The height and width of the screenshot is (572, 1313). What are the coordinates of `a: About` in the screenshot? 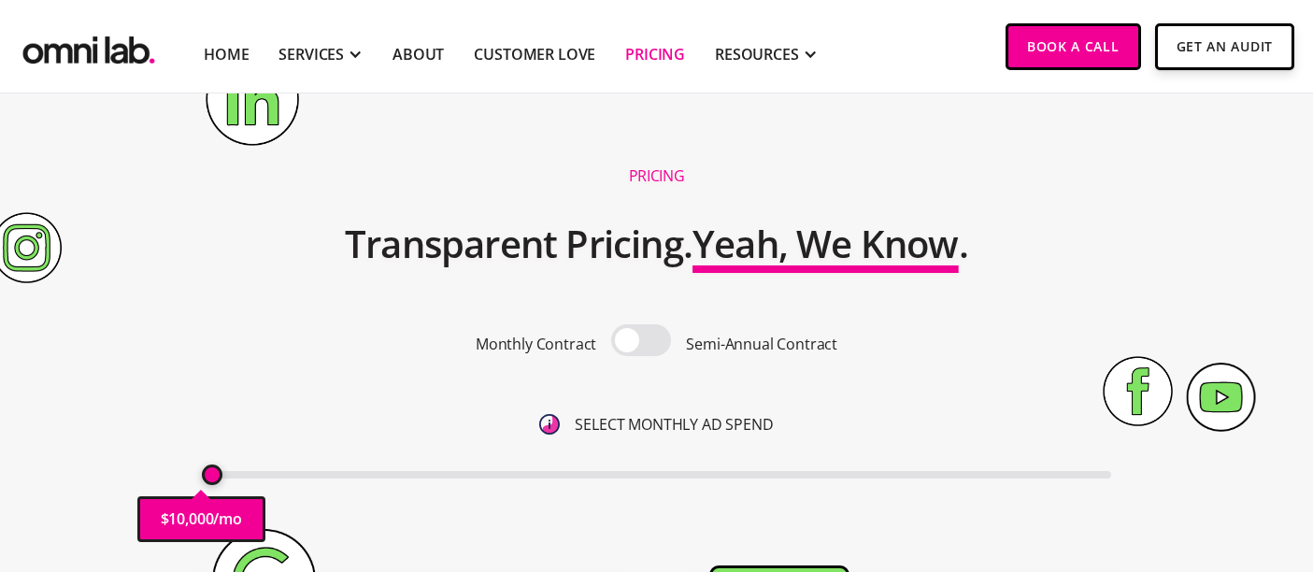 It's located at (418, 54).